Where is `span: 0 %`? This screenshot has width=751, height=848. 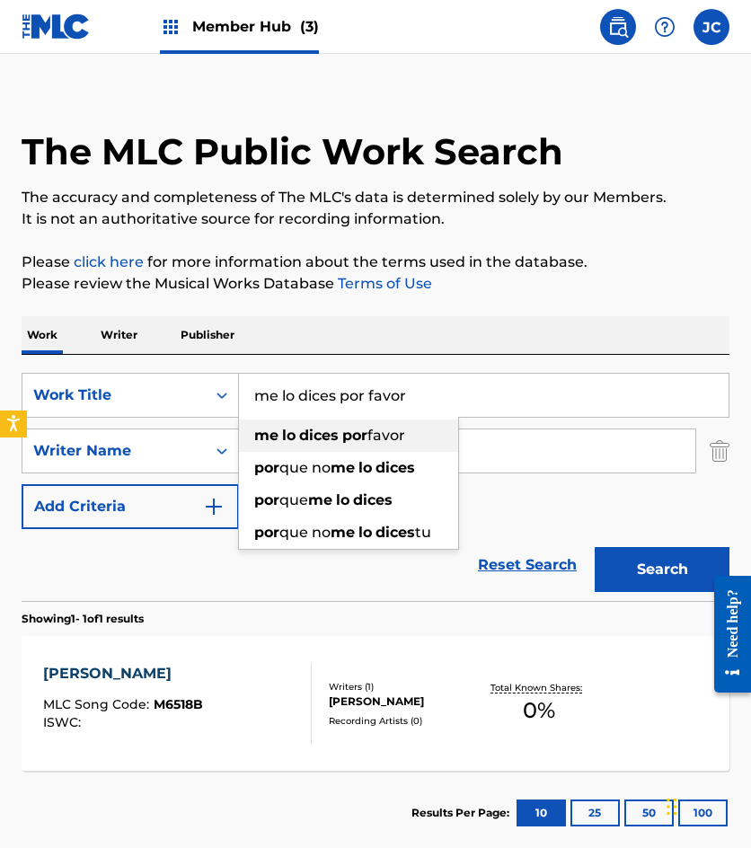 span: 0 % is located at coordinates (539, 710).